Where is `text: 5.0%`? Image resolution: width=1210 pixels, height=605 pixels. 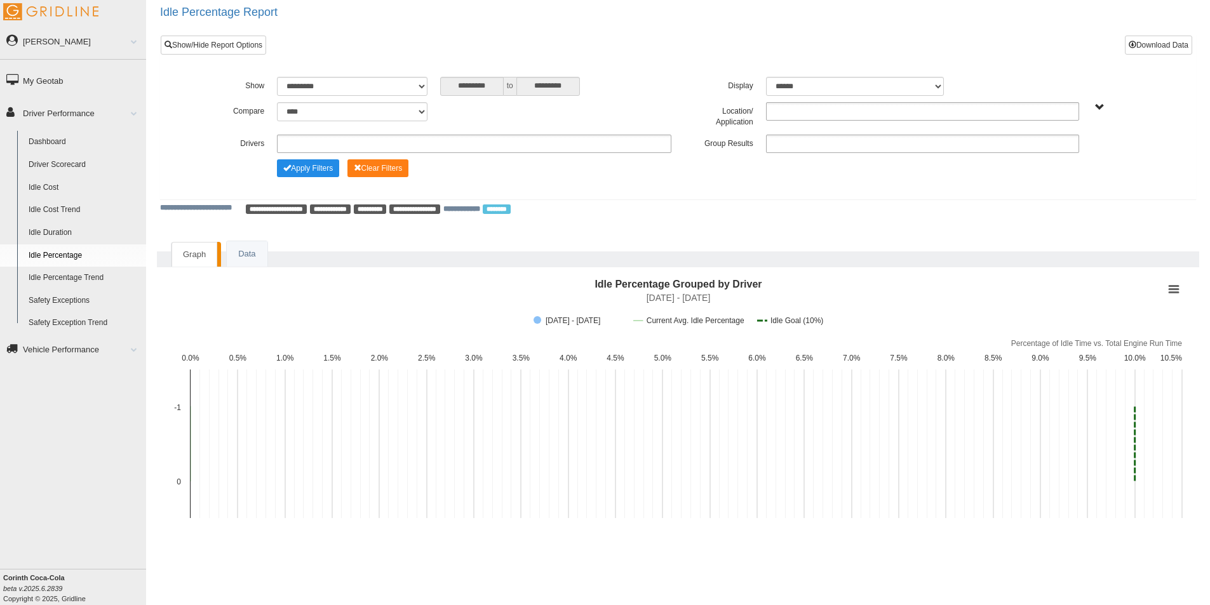
text: 5.0% is located at coordinates (663, 358).